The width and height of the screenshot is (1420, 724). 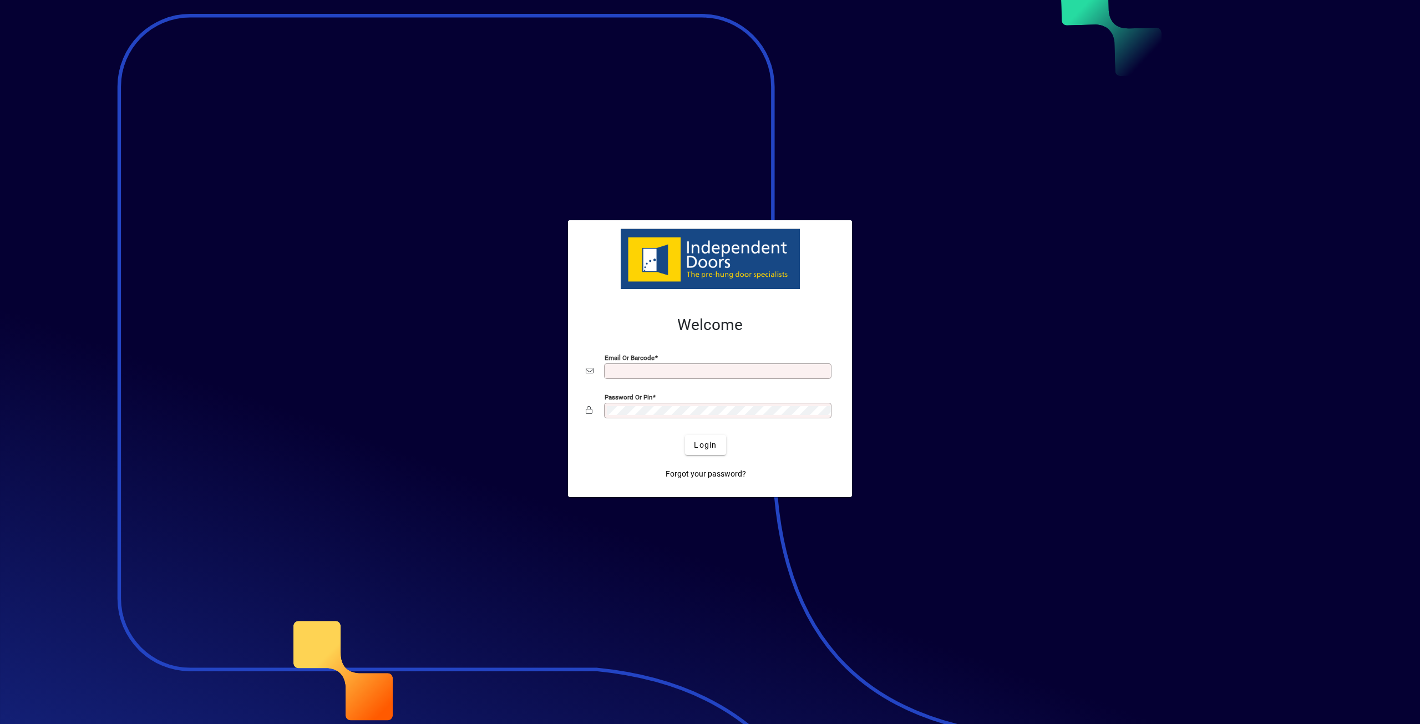 What do you see at coordinates (705, 445) in the screenshot?
I see `span: Login` at bounding box center [705, 445].